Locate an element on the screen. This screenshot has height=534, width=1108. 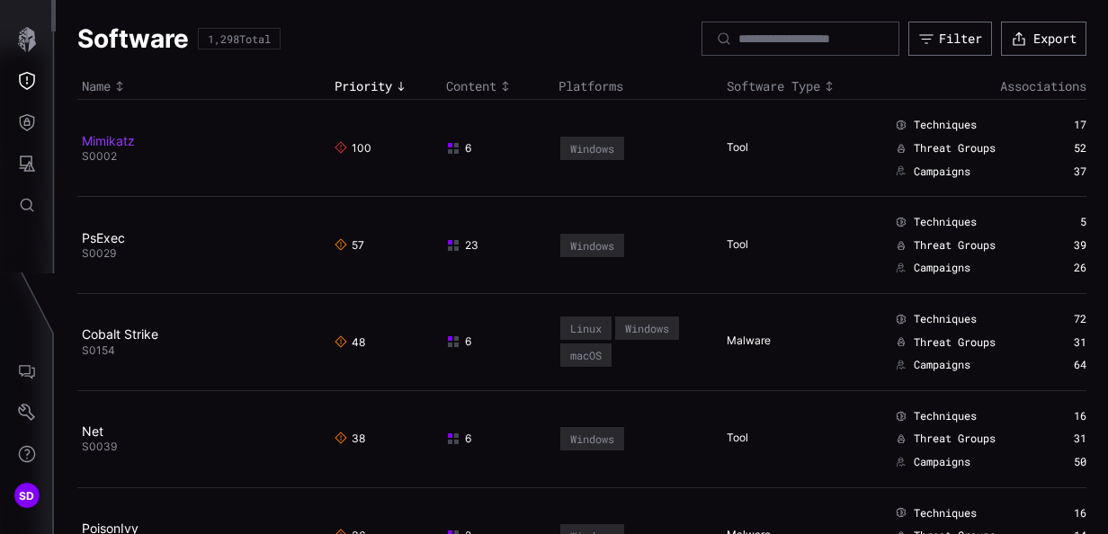
button: Filter is located at coordinates (950, 39).